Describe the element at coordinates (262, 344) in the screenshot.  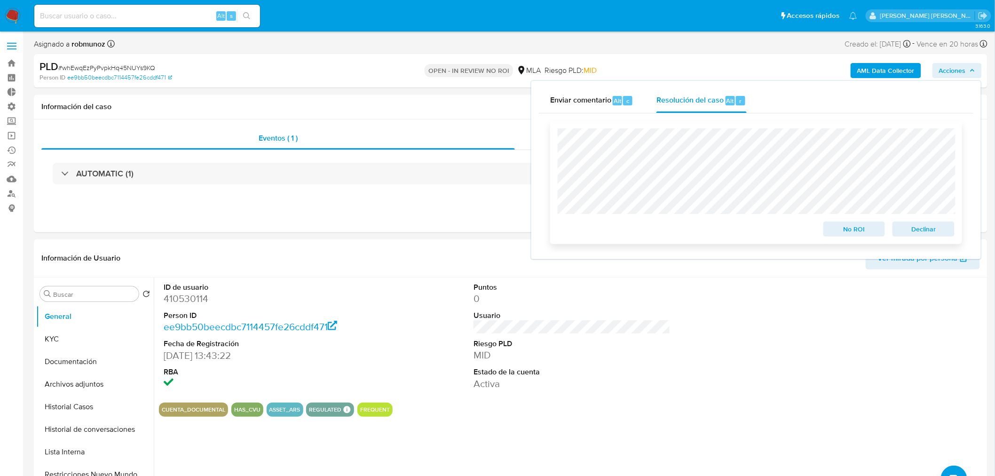
I see `dt: Fecha de Registración` at that location.